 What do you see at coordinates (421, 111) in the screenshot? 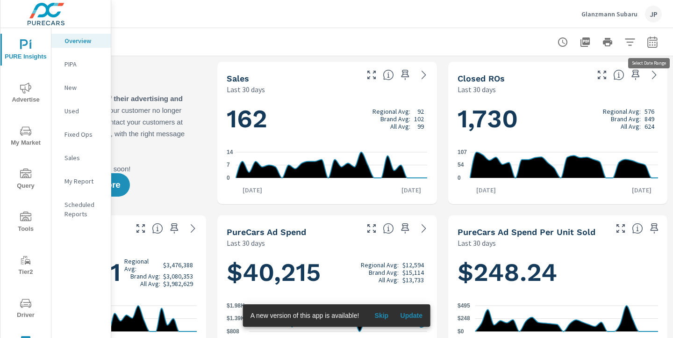
I see `p: 92` at bounding box center [421, 111].